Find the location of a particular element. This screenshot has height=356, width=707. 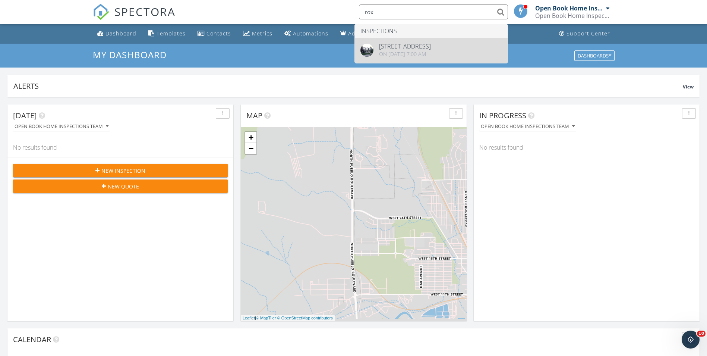

div: Templates is located at coordinates (171, 33).